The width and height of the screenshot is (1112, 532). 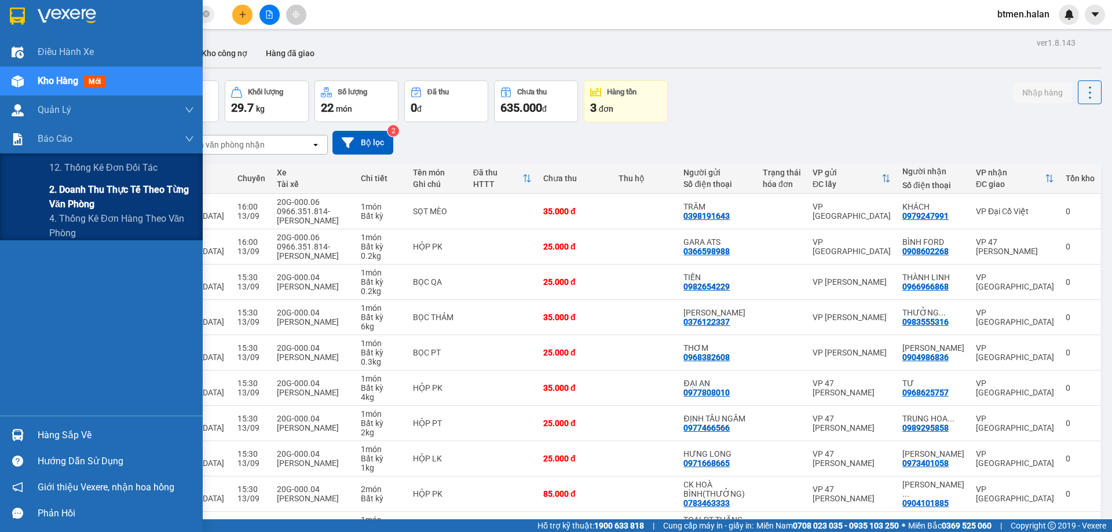 I want to click on svg: open, so click(x=316, y=145).